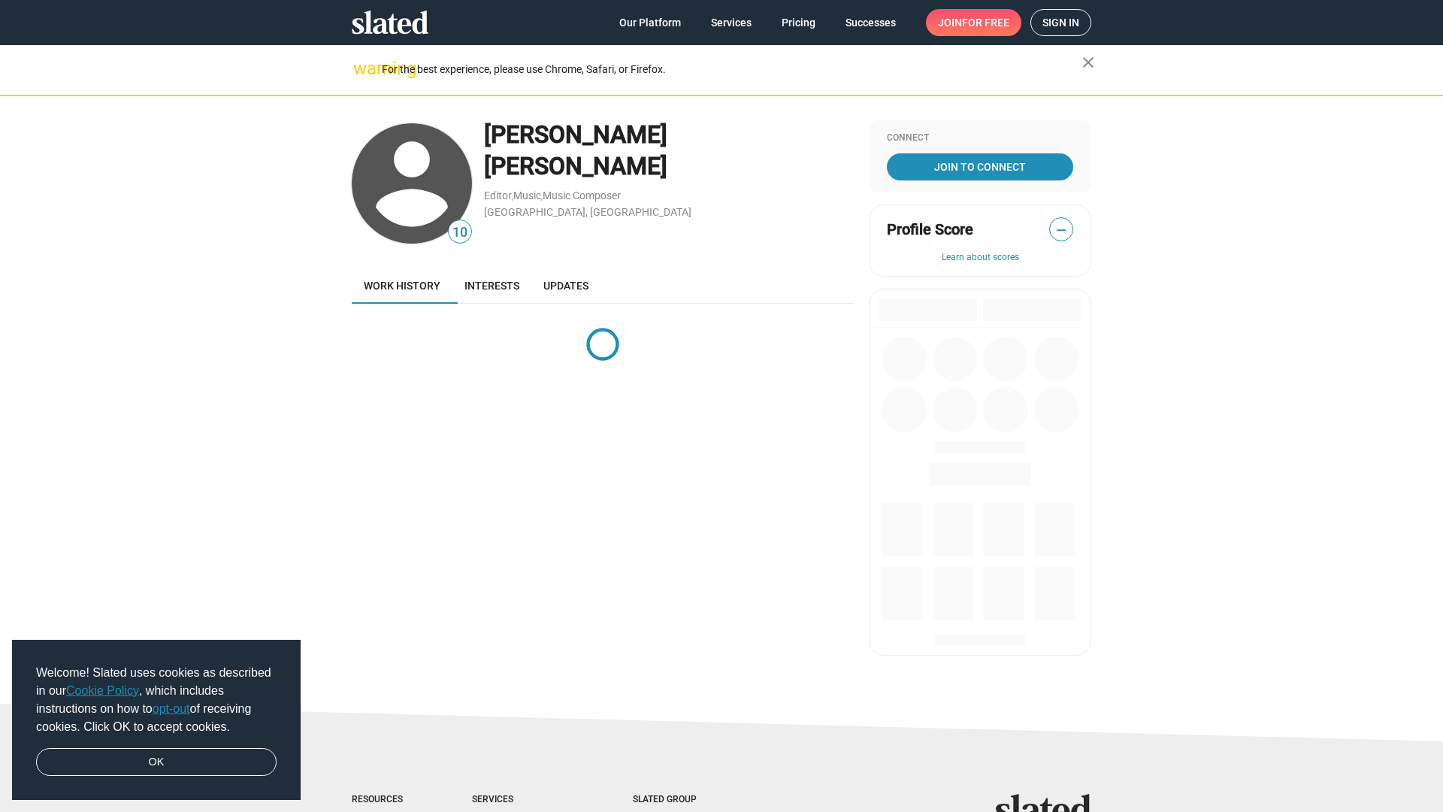  I want to click on a: Work history, so click(402, 286).